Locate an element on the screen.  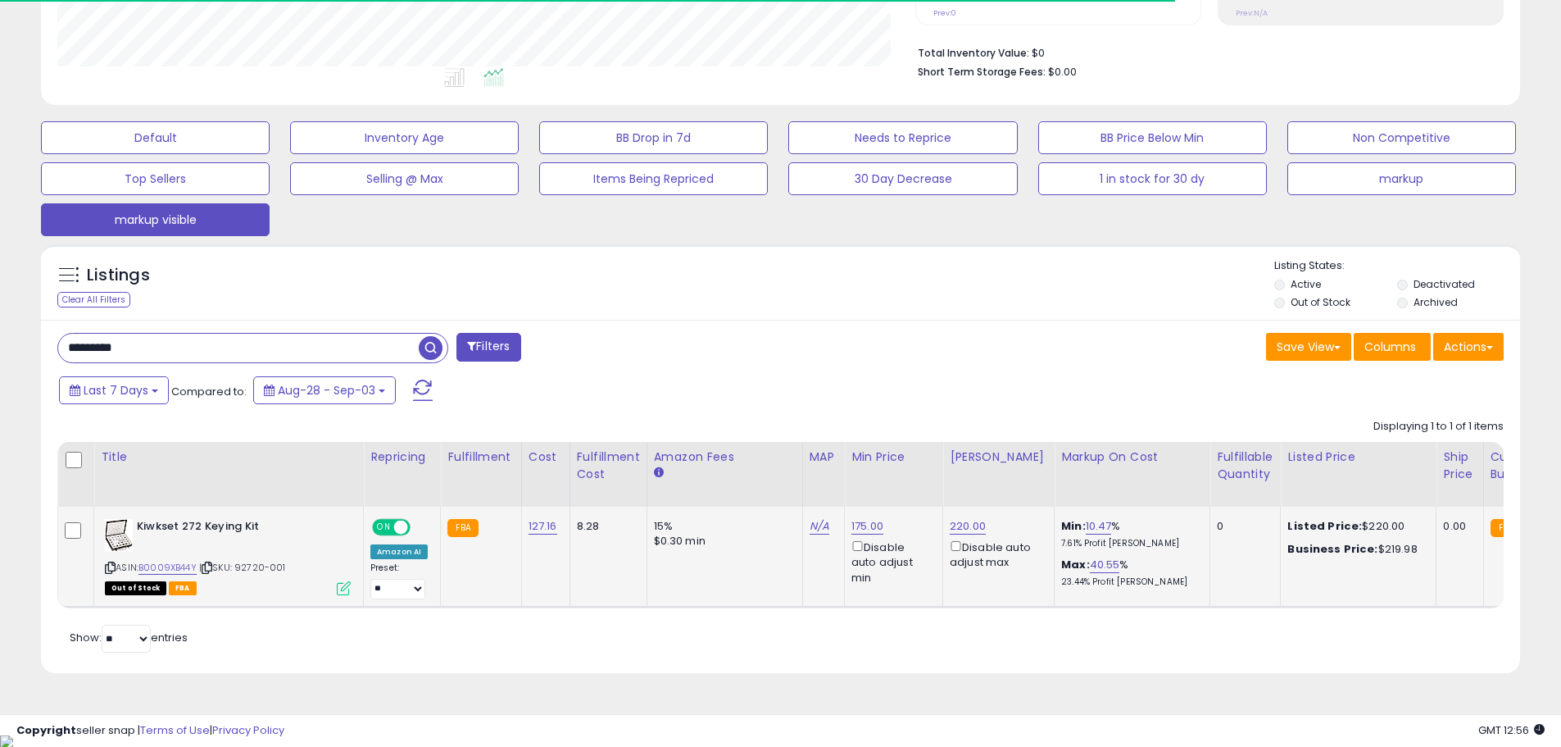
p: Listing States: is located at coordinates (1398, 266).